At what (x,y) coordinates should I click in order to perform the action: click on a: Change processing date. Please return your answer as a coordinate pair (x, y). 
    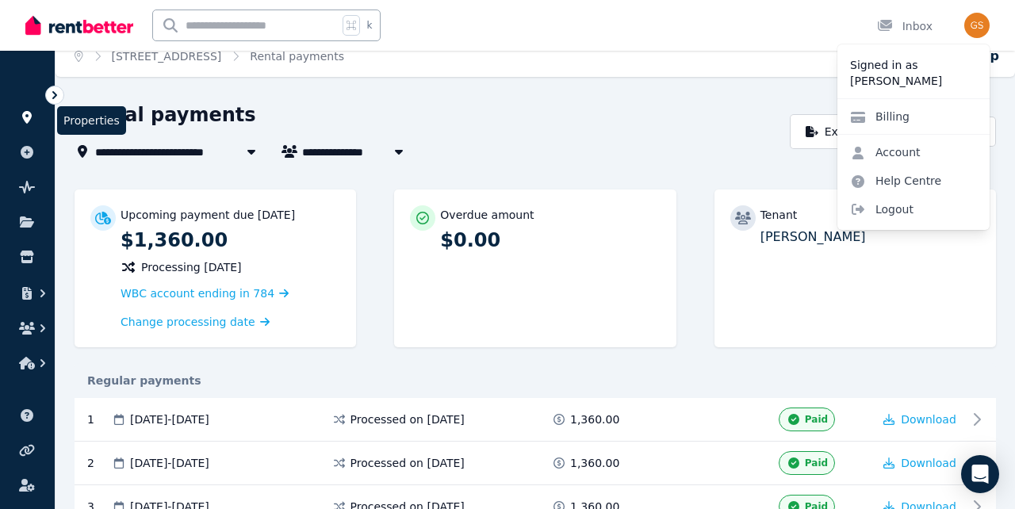
    Looking at the image, I should click on (195, 322).